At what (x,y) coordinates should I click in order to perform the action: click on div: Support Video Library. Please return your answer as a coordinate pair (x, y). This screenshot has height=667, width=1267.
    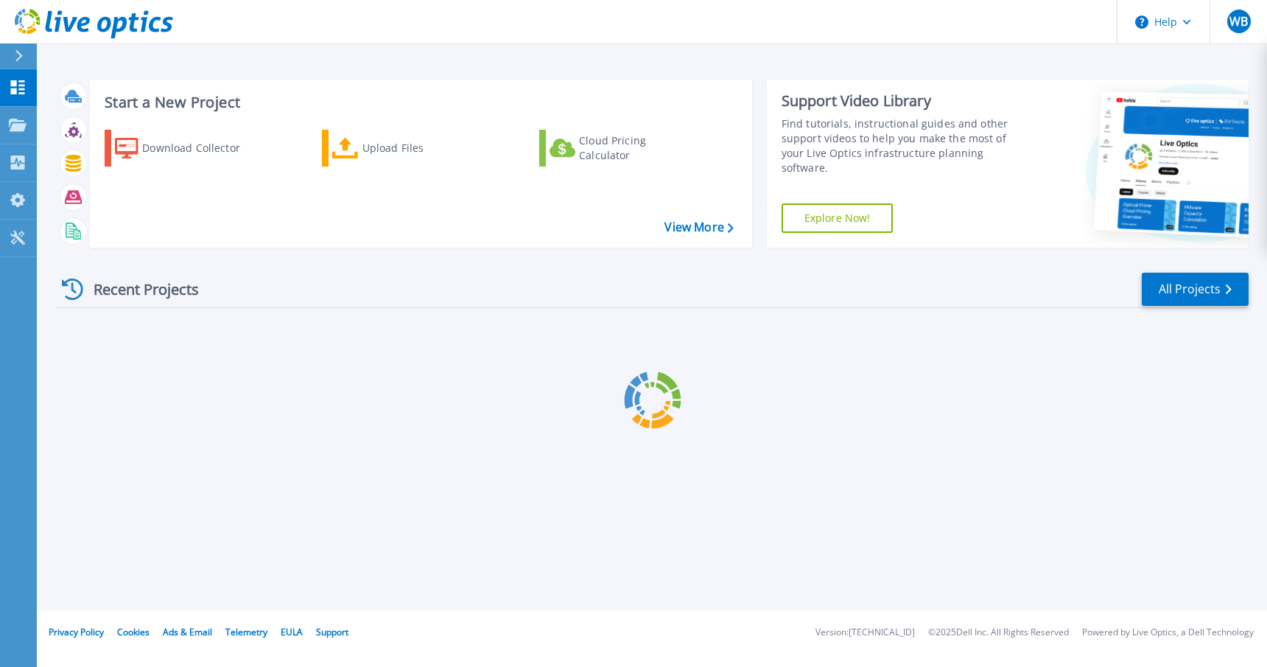
    Looking at the image, I should click on (903, 101).